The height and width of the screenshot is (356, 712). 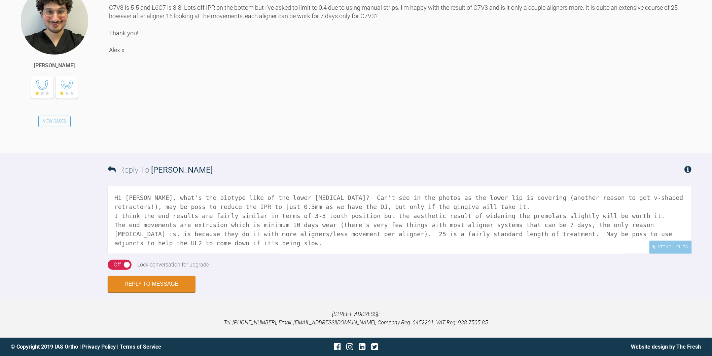 What do you see at coordinates (173, 265) in the screenshot?
I see `div: Lock conversation for upgrade` at bounding box center [173, 265].